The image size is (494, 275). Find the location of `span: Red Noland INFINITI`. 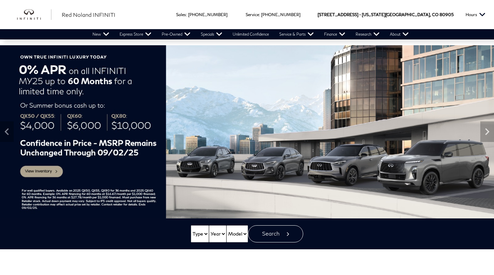

span: Red Noland INFINITI is located at coordinates (88, 14).